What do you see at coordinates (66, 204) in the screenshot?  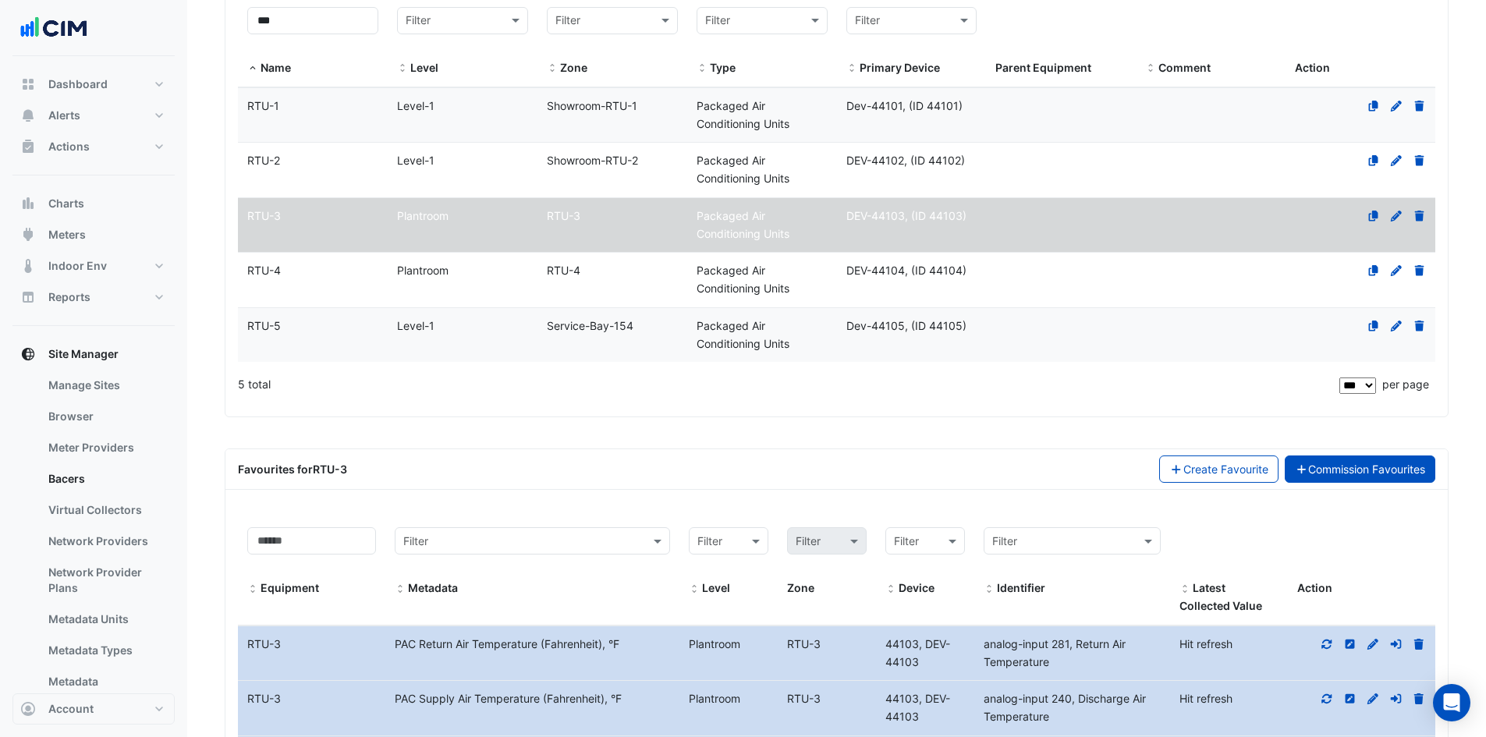 I see `span: Charts` at bounding box center [66, 204].